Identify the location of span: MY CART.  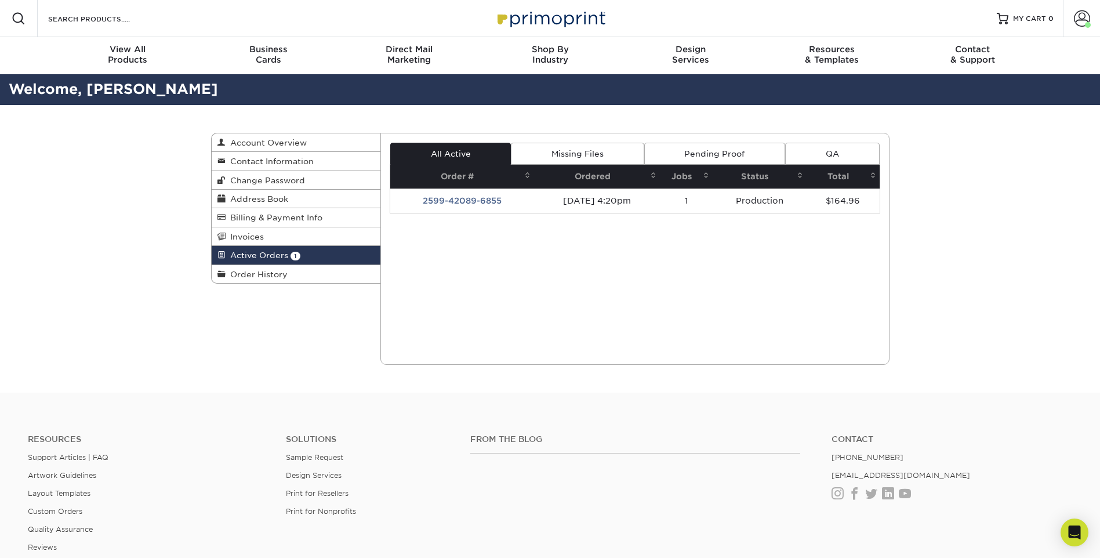
(1029, 19).